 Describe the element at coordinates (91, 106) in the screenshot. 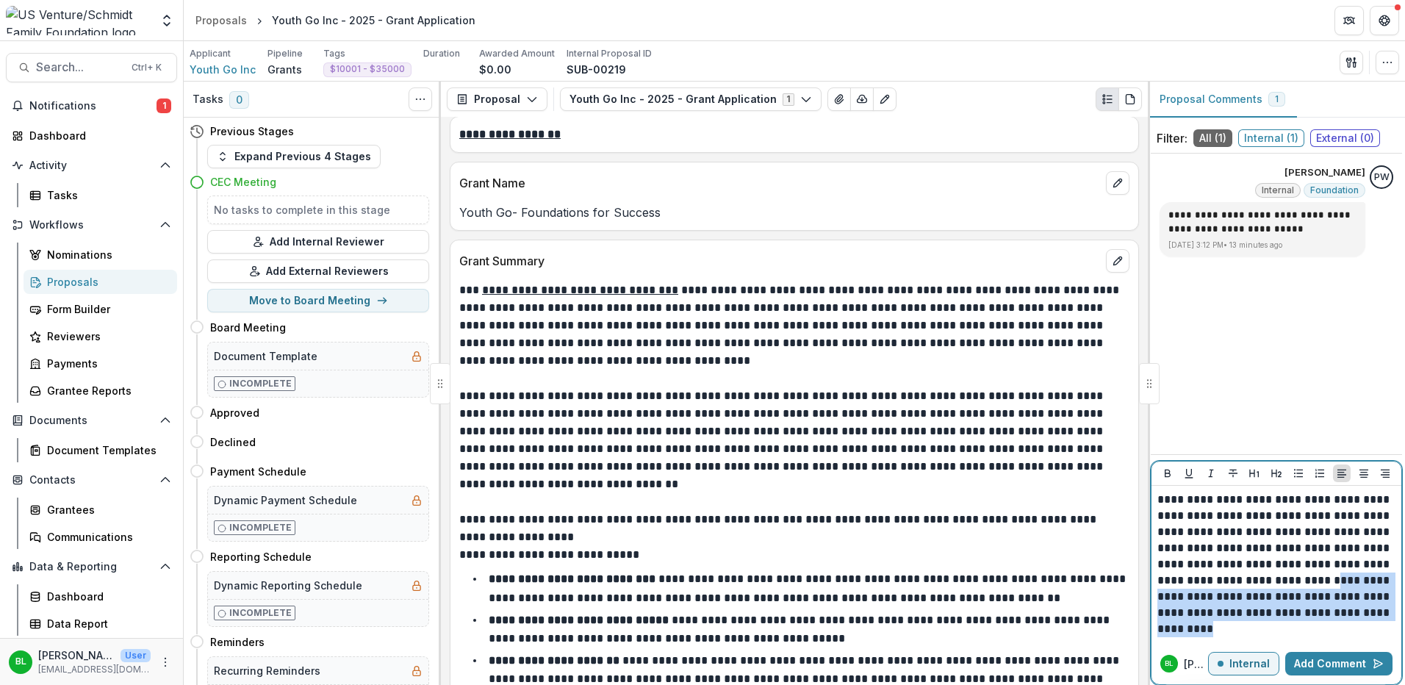

I see `button: Notifications1` at that location.